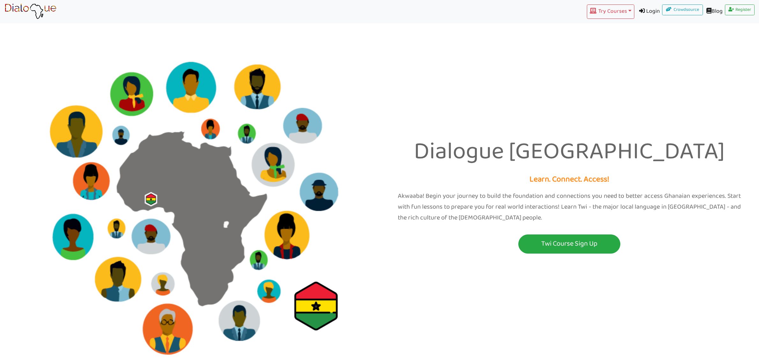  Describe the element at coordinates (569, 179) in the screenshot. I see `p: Learn. Connect. Access!` at that location.